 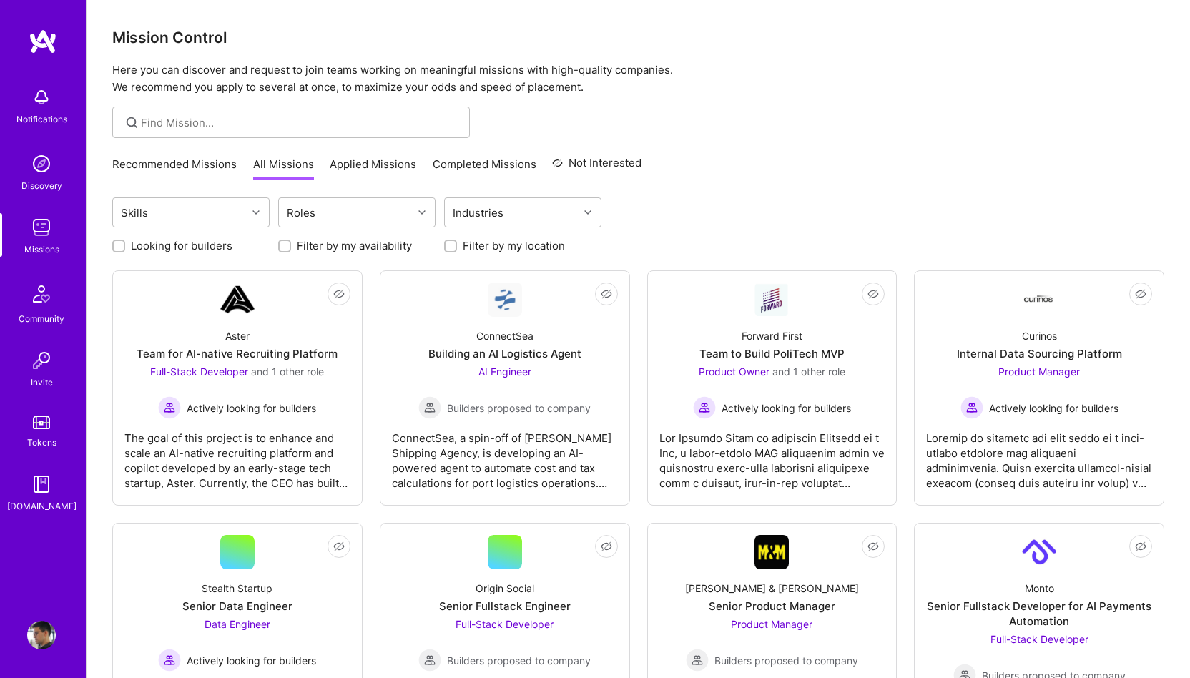 I want to click on div: Internal Data Sourcing Platform, so click(x=1039, y=353).